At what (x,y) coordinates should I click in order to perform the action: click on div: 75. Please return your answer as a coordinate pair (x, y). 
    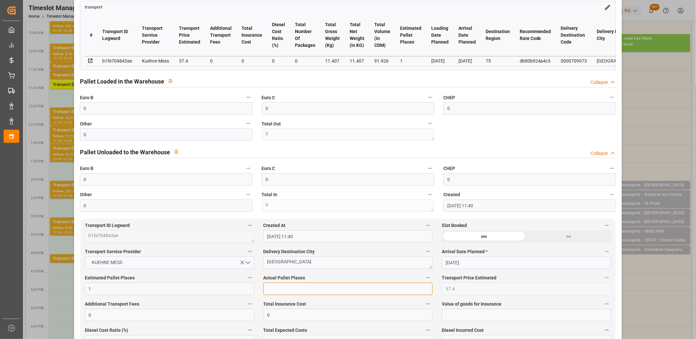
    Looking at the image, I should click on (498, 61).